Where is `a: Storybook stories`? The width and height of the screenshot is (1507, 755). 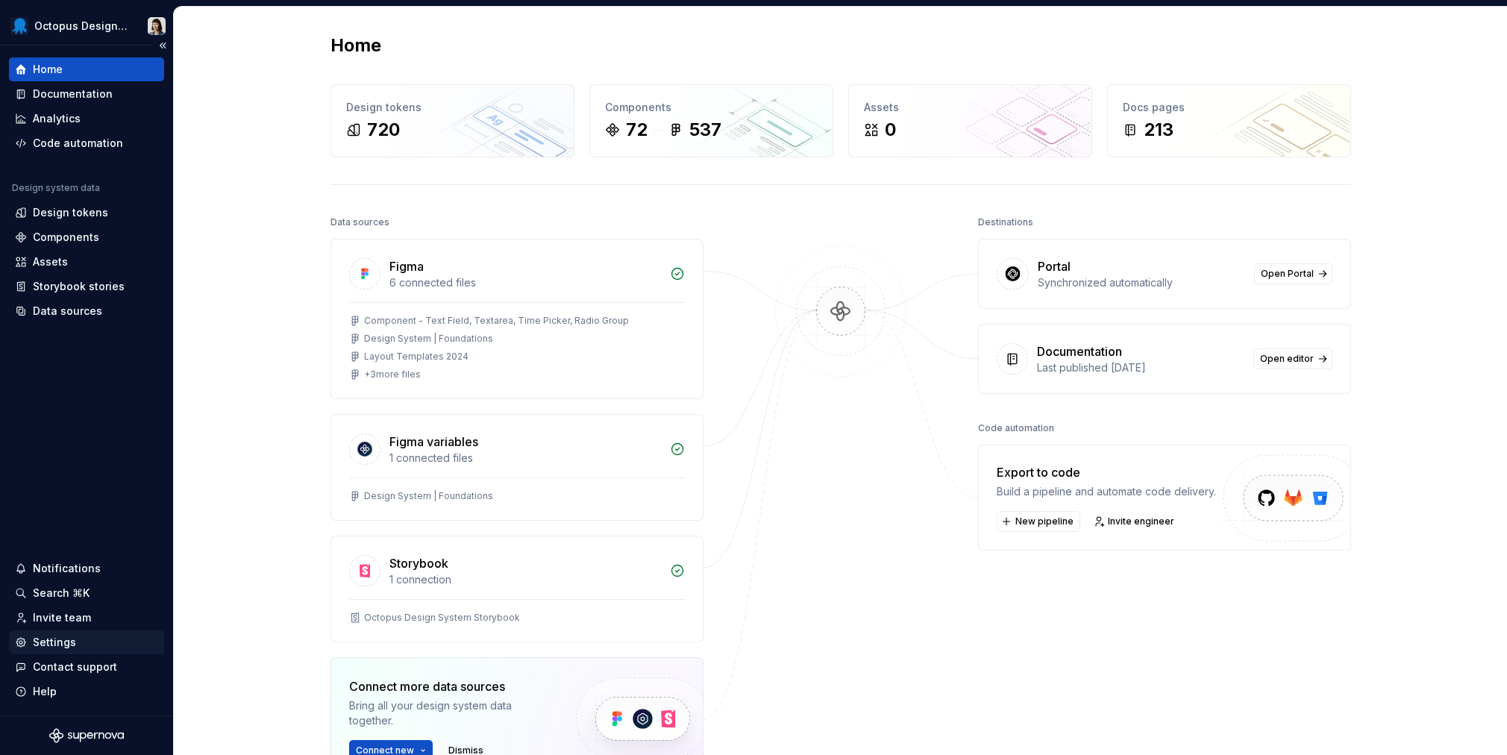 a: Storybook stories is located at coordinates (87, 287).